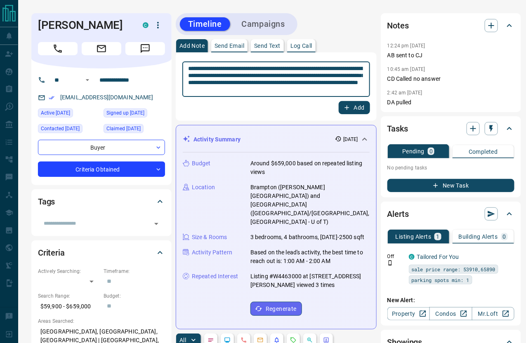 This screenshot has width=526, height=343. Describe the element at coordinates (478, 237) in the screenshot. I see `p: Building Alerts` at that location.